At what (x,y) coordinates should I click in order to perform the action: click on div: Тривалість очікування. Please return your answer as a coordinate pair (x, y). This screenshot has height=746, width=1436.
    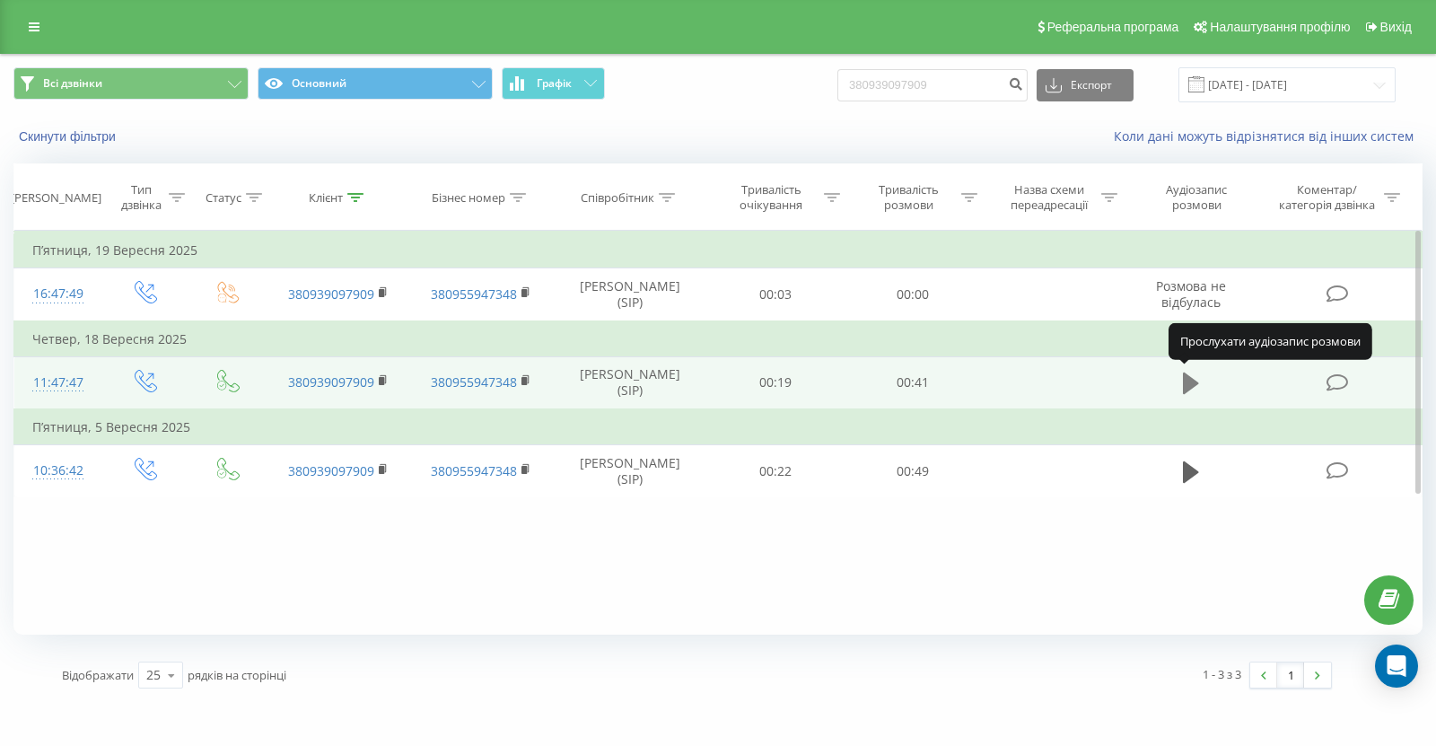
    Looking at the image, I should click on (771, 198).